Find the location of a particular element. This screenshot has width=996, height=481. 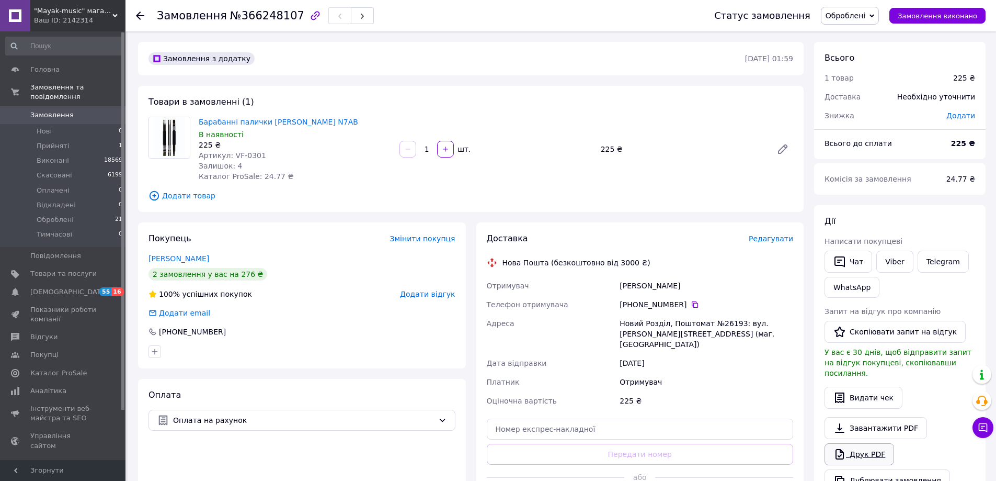

span: Додати is located at coordinates (961, 116).